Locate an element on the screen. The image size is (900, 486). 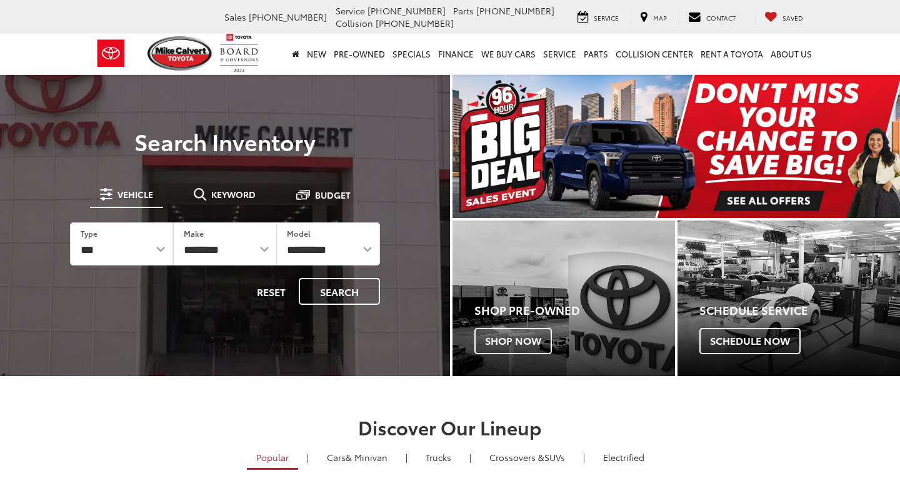
span: Shop Now is located at coordinates (513, 341).